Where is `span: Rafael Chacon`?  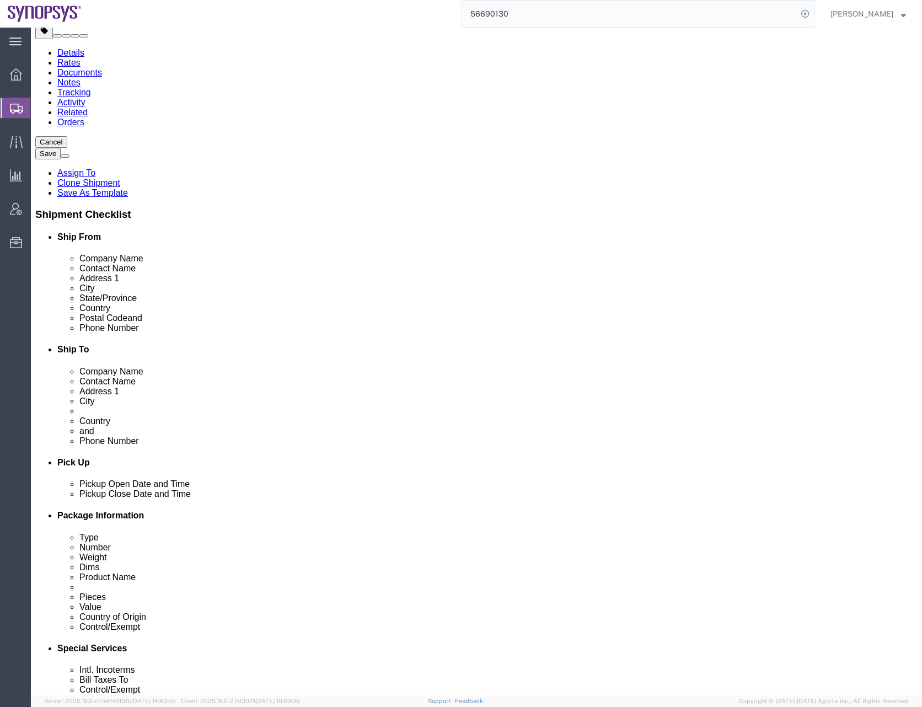
span: Rafael Chacon is located at coordinates (862, 14).